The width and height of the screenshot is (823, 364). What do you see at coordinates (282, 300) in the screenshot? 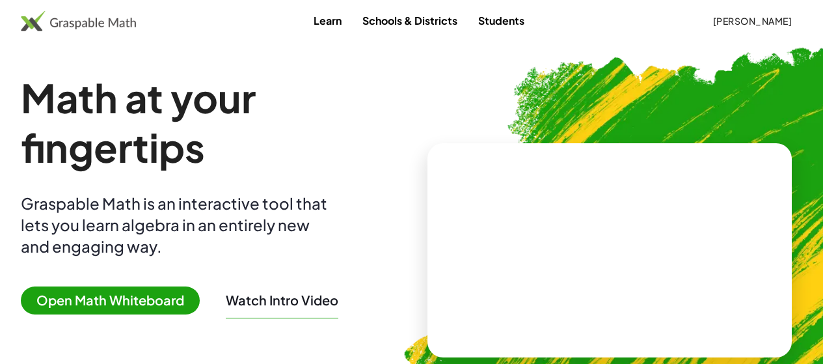
I see `button: Watch Intro Video` at bounding box center [282, 300].